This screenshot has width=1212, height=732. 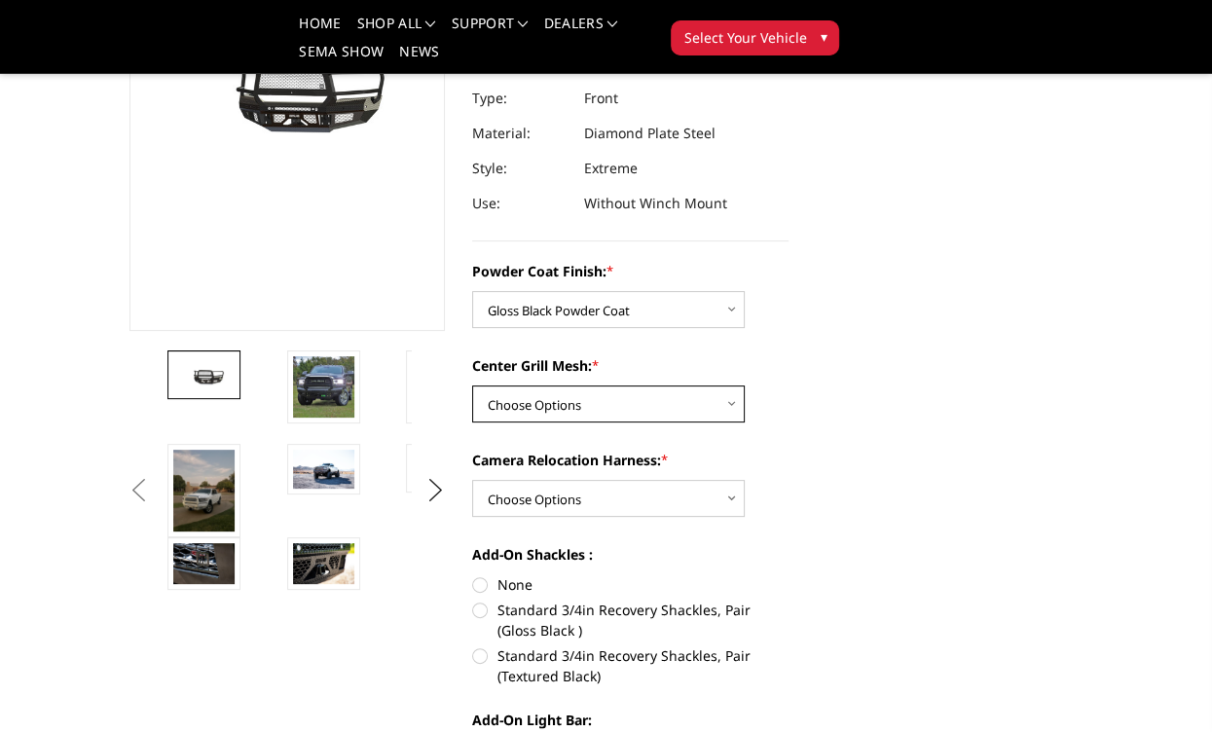 What do you see at coordinates (655, 203) in the screenshot?
I see `dd: Without Winch Mount` at bounding box center [655, 203].